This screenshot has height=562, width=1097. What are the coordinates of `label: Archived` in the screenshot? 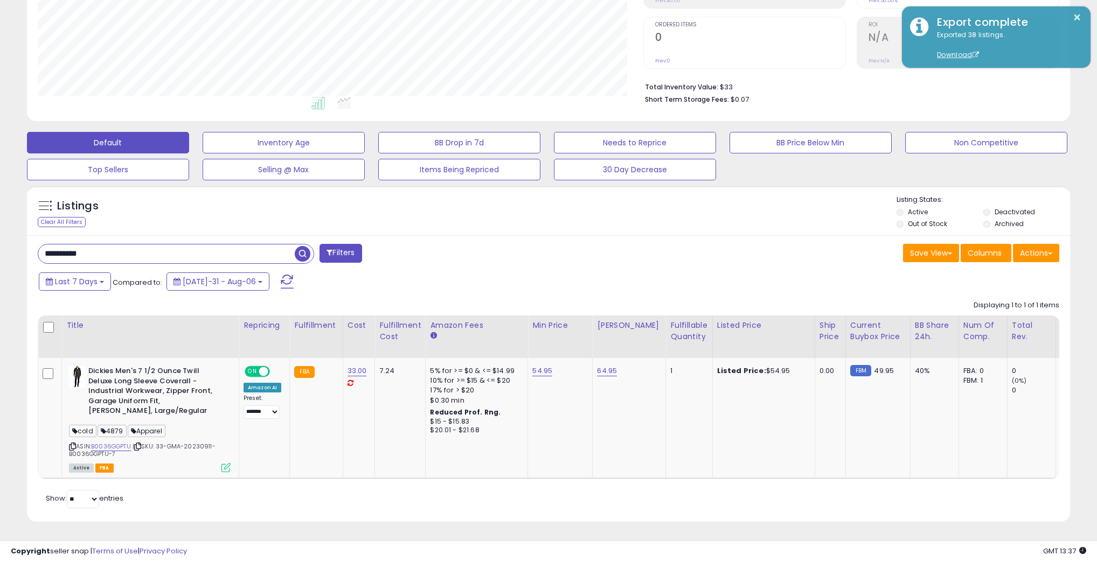 It's located at (1009, 224).